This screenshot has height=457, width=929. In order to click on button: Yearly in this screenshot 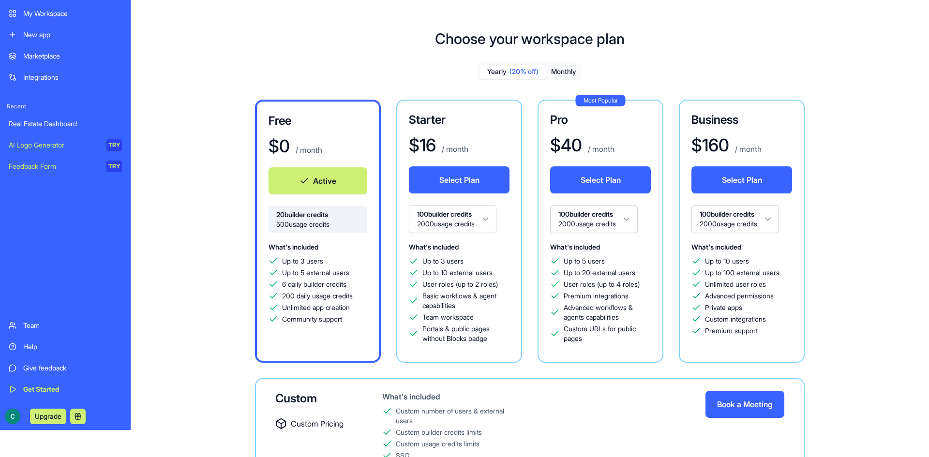, I will do `click(513, 72)`.